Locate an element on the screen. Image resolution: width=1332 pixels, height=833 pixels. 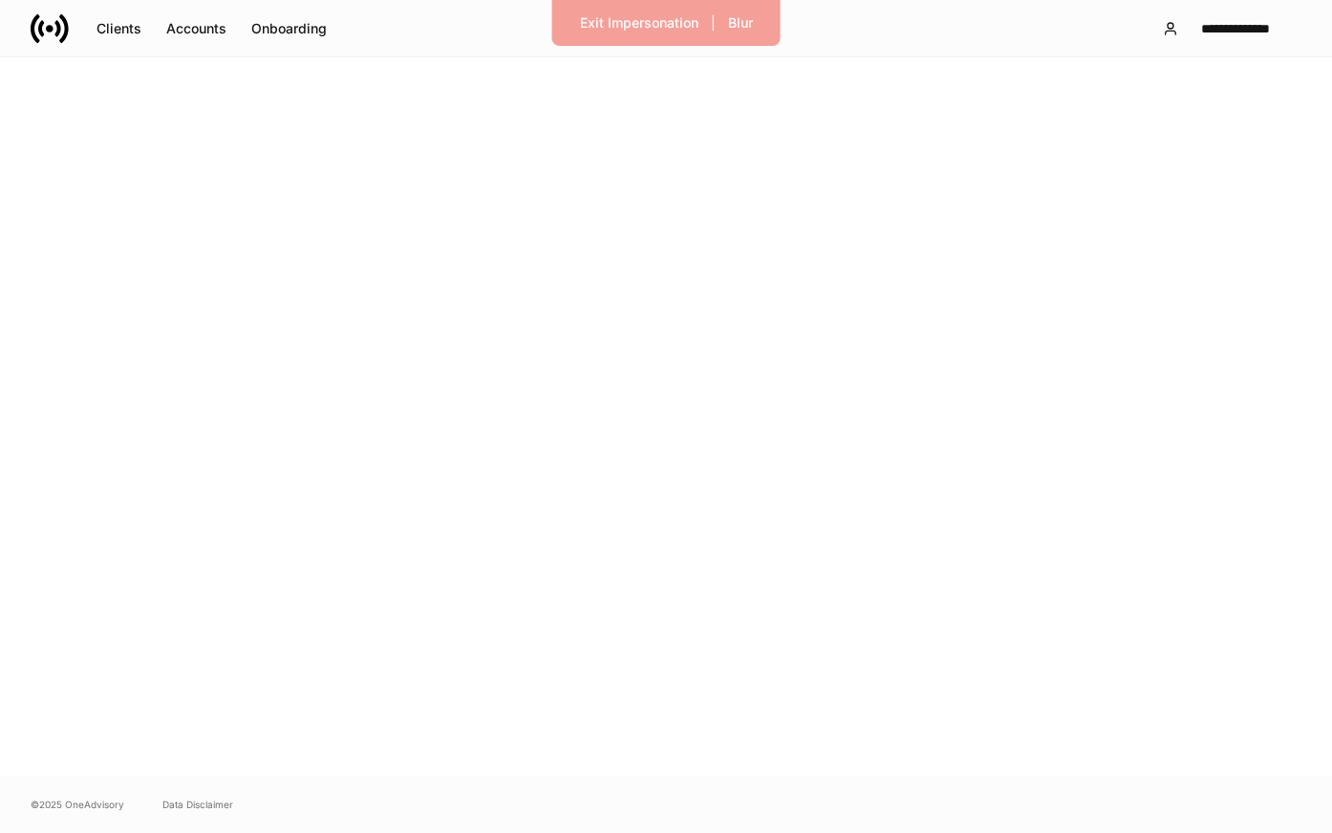
div: Exit Impersonation is located at coordinates (639, 23).